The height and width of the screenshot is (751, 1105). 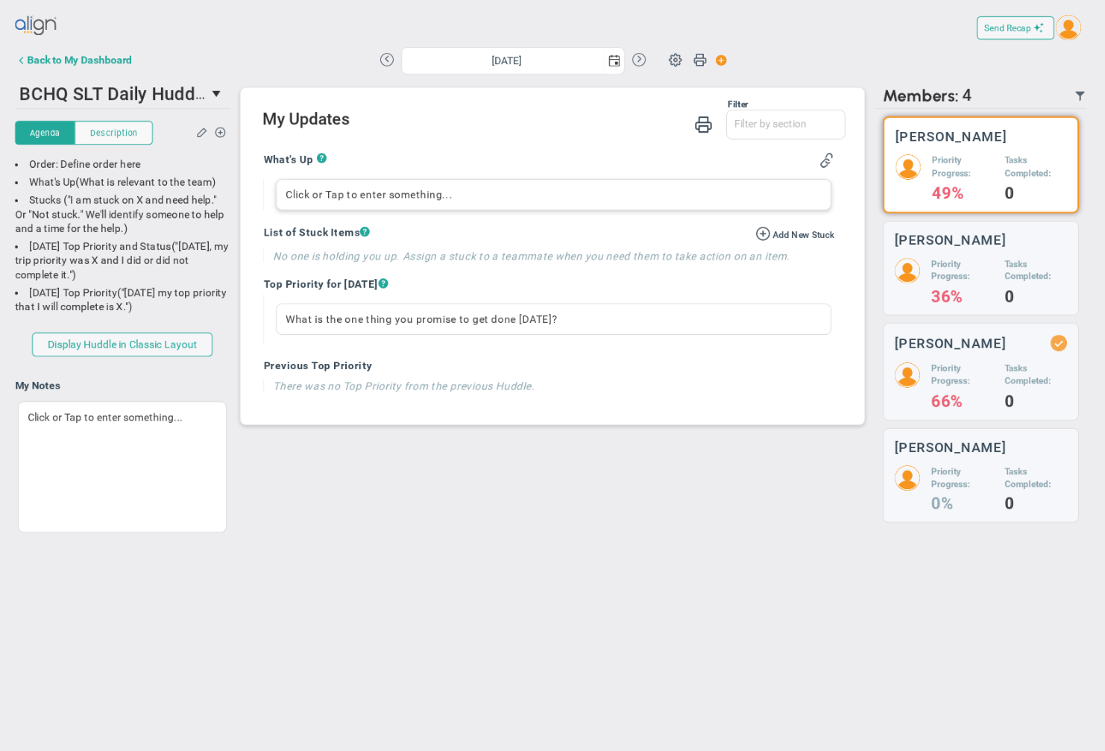 I want to click on span: "I am stuck on X and need help." Or "Not stuck." We'll identify someone to help and a time for th..., so click(x=119, y=214).